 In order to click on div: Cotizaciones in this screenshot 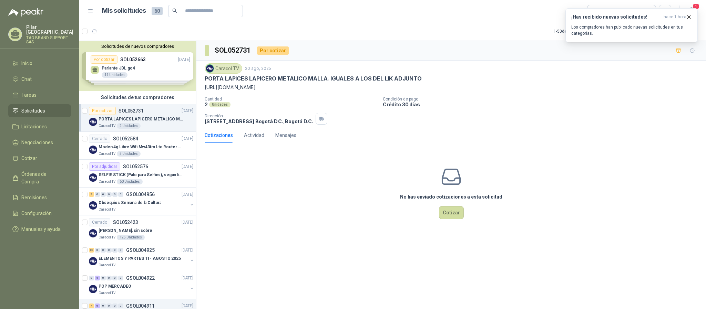, I will do `click(219, 135)`.